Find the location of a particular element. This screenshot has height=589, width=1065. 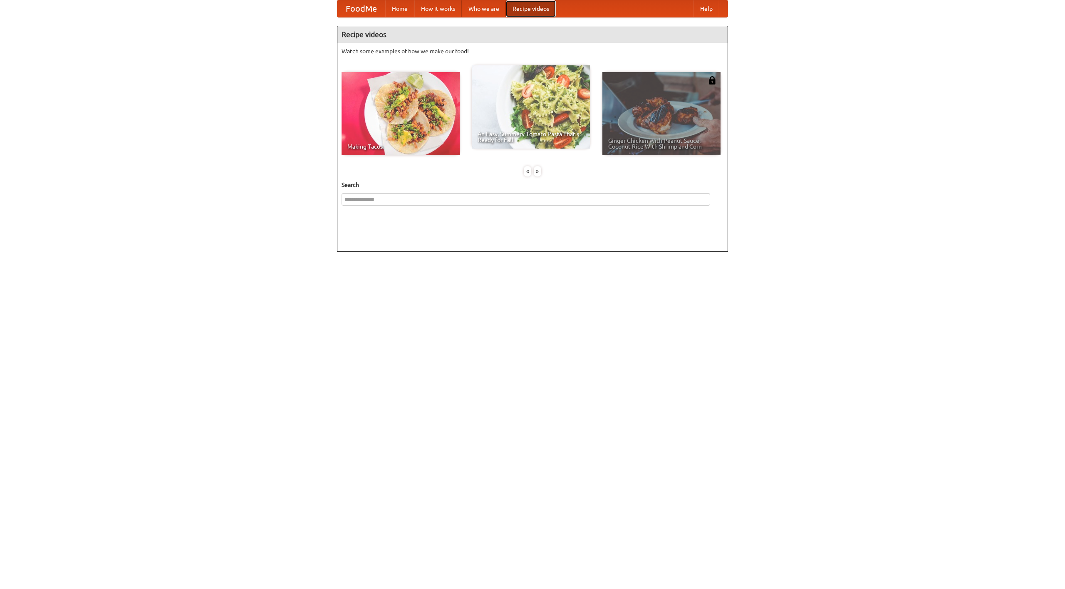

span: An Easy, Summery Tomato Pasta That's Ready for Fall is located at coordinates (531, 137).